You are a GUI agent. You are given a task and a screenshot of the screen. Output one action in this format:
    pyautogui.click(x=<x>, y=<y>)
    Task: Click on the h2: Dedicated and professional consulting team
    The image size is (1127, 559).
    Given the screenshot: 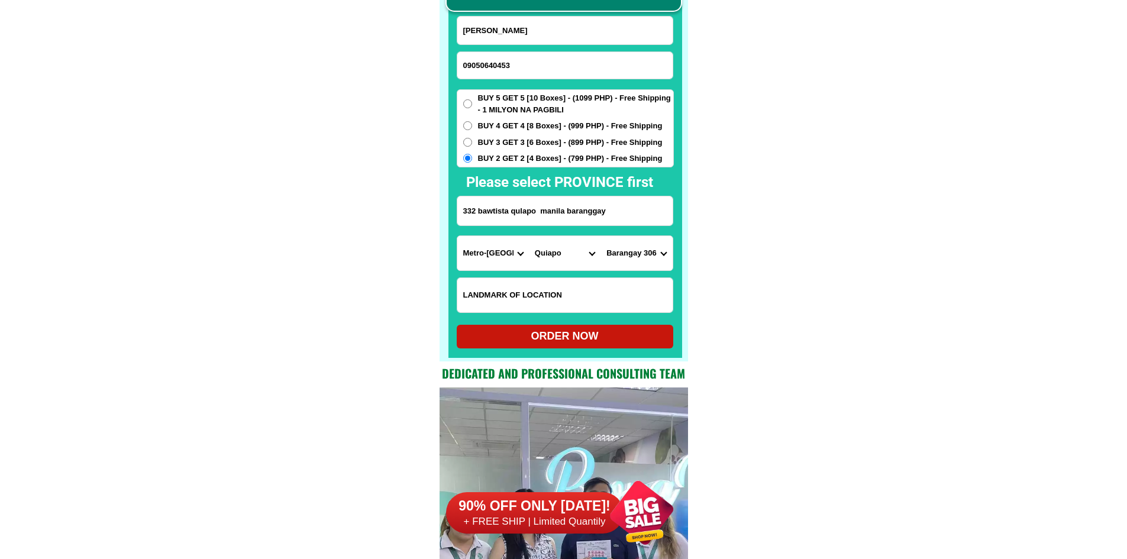 What is the action you would take?
    pyautogui.click(x=564, y=373)
    